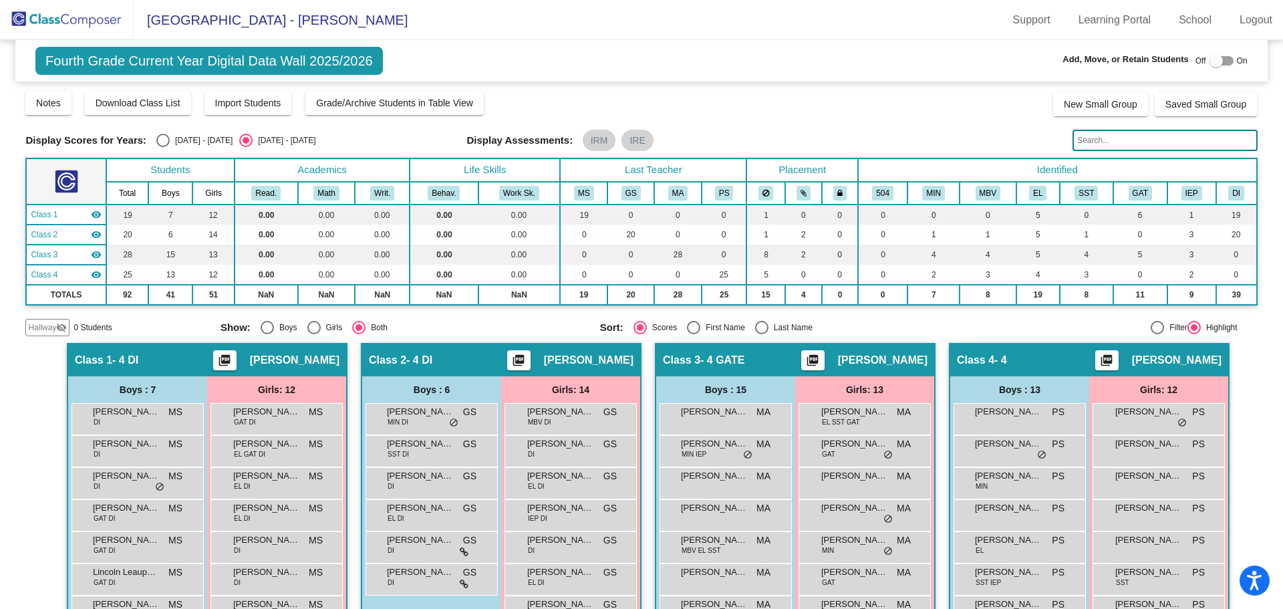  What do you see at coordinates (382, 295) in the screenshot?
I see `td: NaN` at bounding box center [382, 295].